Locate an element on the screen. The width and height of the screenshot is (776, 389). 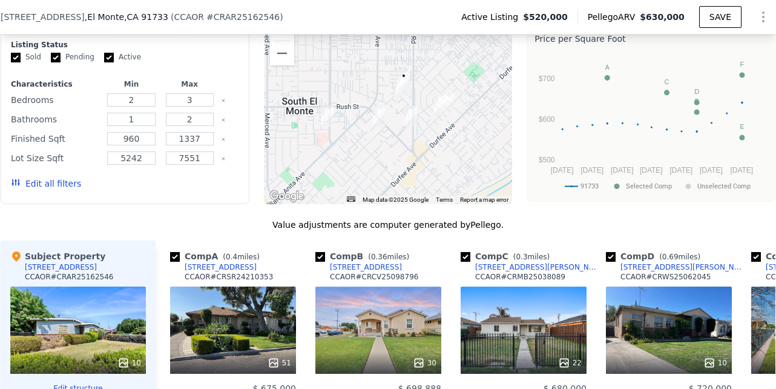
text: C is located at coordinates (667, 82).